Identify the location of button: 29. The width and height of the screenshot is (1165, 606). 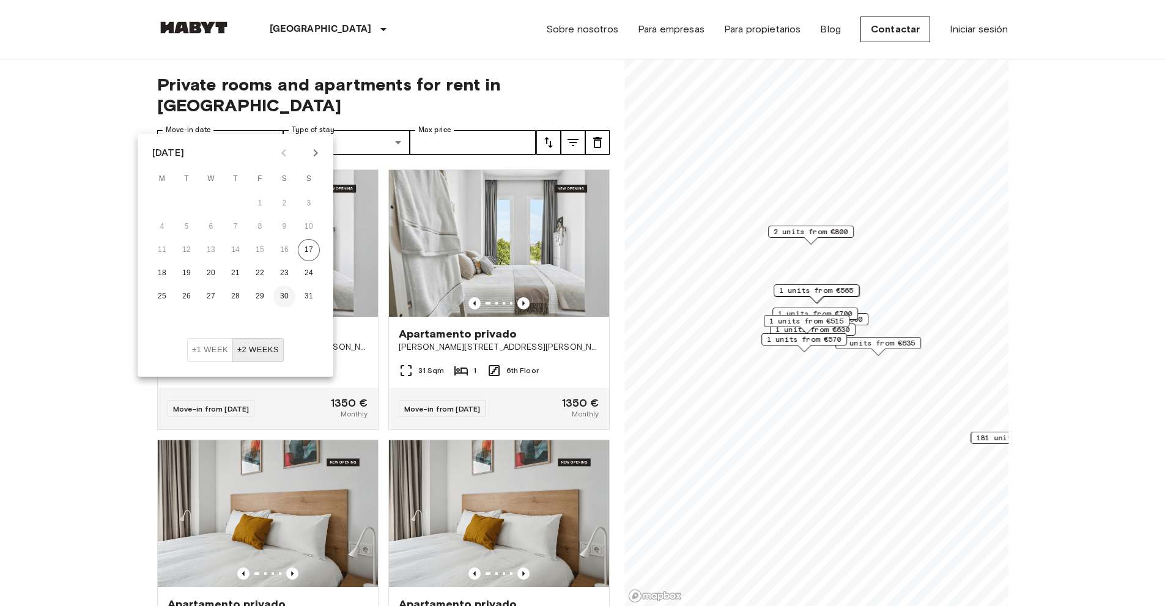
(260, 297).